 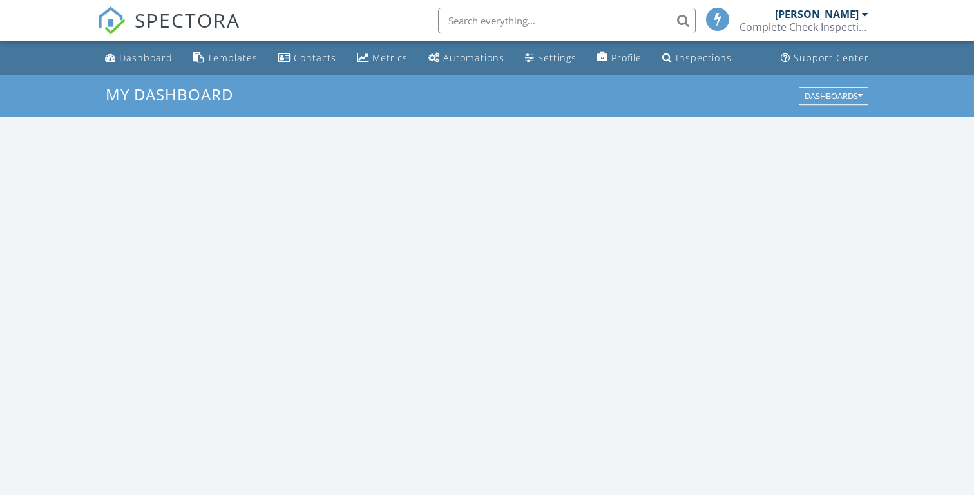 I want to click on a: Settings, so click(x=551, y=58).